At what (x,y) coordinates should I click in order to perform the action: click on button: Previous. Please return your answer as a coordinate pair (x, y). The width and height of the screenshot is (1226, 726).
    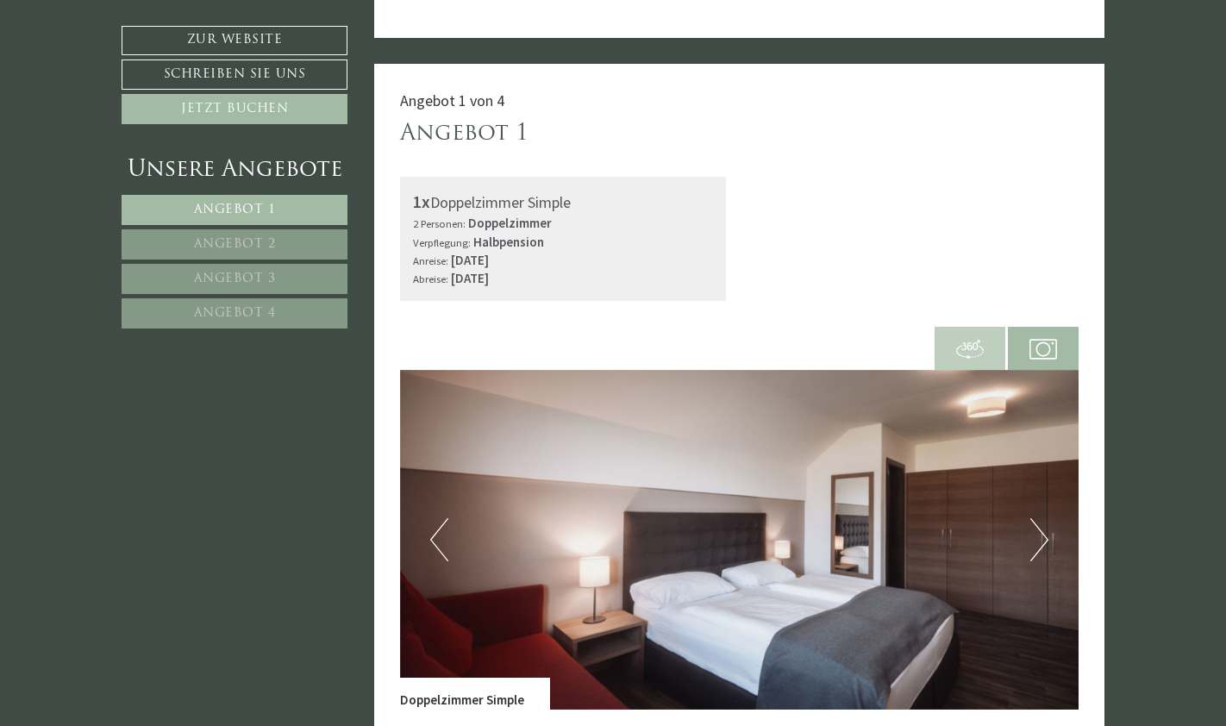
    Looking at the image, I should click on (439, 540).